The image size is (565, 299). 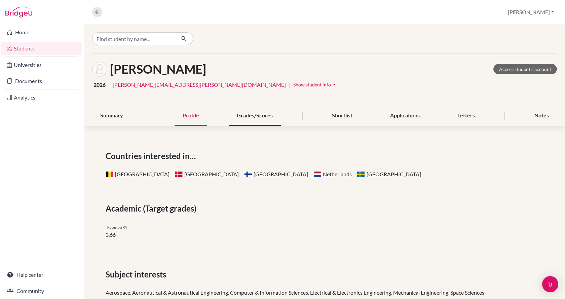 What do you see at coordinates (254, 116) in the screenshot?
I see `div: Grades/Scores` at bounding box center [254, 116].